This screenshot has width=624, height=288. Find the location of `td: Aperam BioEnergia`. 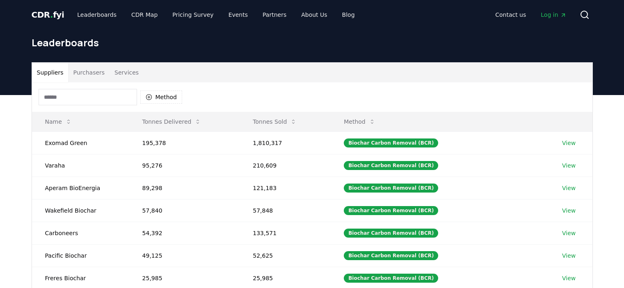

td: Aperam BioEnergia is located at coordinates (80, 188).